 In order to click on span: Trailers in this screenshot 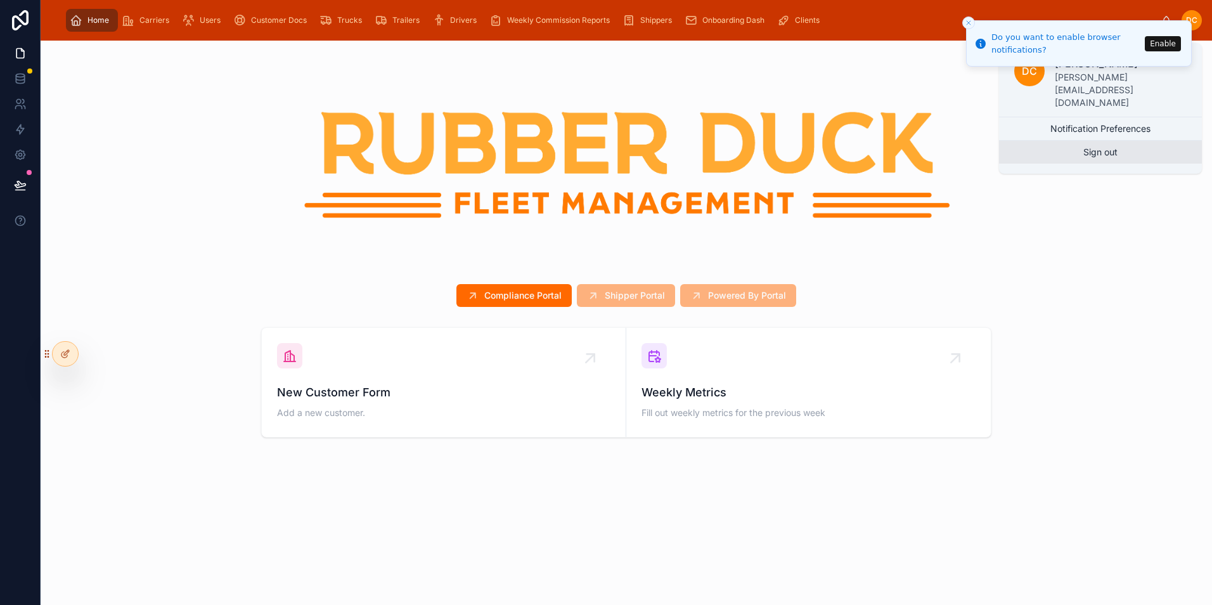, I will do `click(406, 20)`.